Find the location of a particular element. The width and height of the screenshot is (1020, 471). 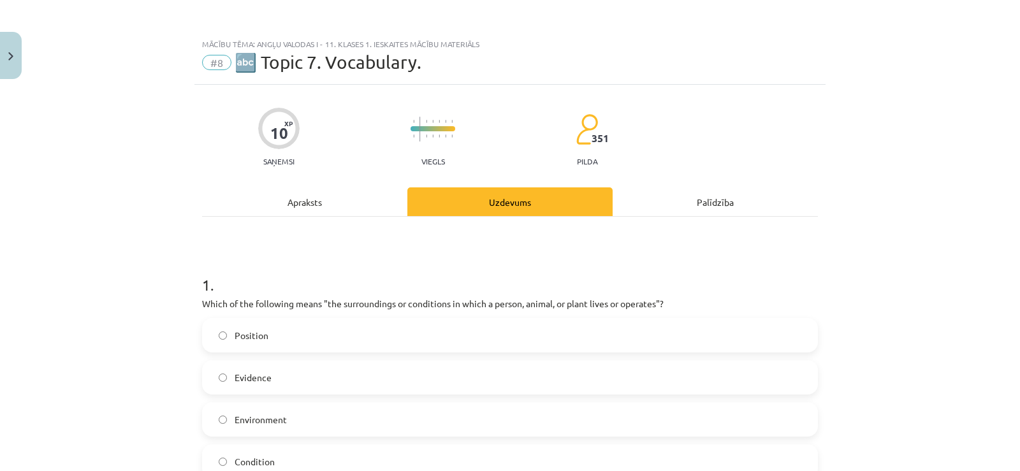

img: icon-long-line-d9ea69661e0d244f92f715978eff75569469978d946b2353a9bb055b3ed8787d.svg is located at coordinates (420, 129).